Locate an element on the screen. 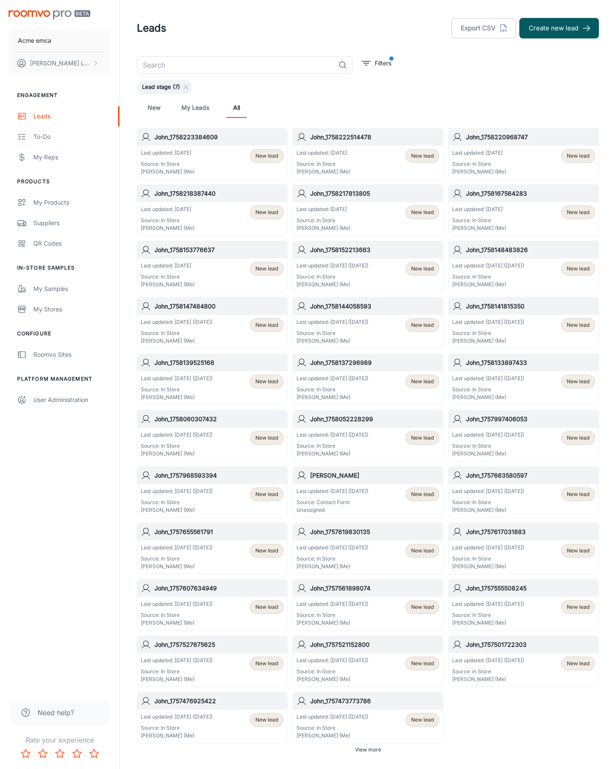 Image resolution: width=616 pixels, height=769 pixels. p: Rate your experience is located at coordinates (59, 740).